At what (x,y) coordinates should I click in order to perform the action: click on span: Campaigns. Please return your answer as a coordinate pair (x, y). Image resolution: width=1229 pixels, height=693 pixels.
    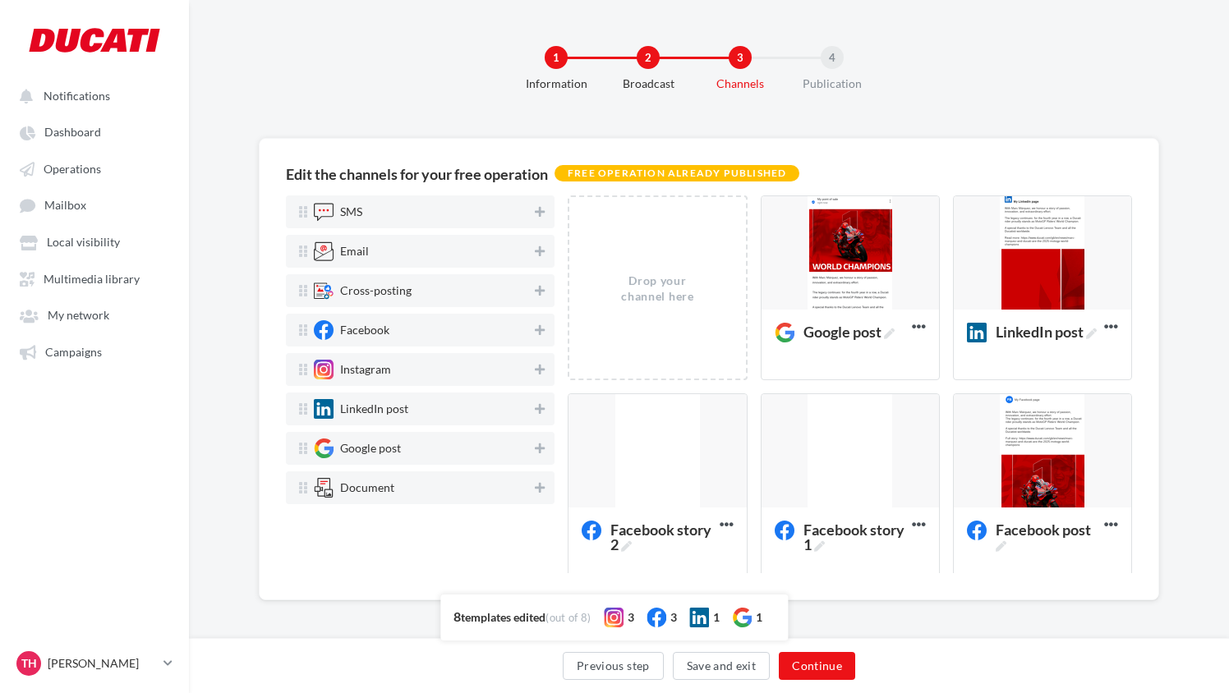
    Looking at the image, I should click on (73, 352).